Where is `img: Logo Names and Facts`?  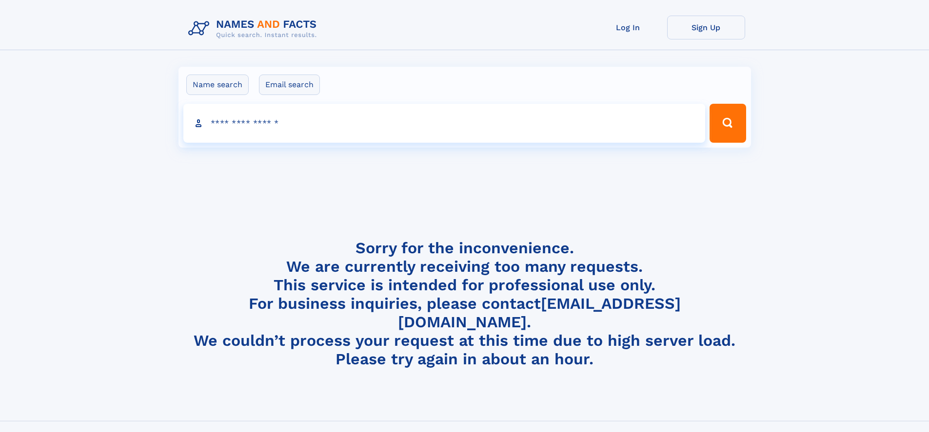
img: Logo Names and Facts is located at coordinates (254, 29).